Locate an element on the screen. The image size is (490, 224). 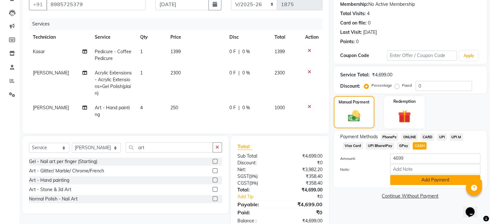
span: CGST is located at coordinates (243, 183).